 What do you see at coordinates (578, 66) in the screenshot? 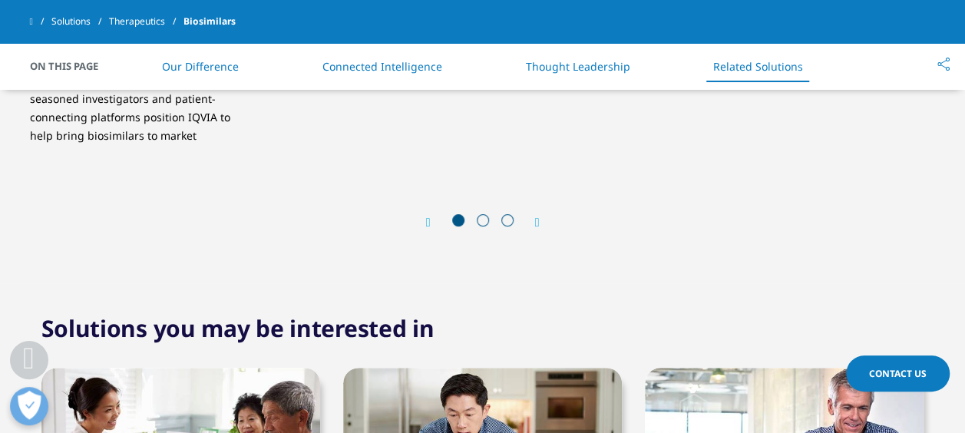
I see `a: Thought Leadership` at bounding box center [578, 66].